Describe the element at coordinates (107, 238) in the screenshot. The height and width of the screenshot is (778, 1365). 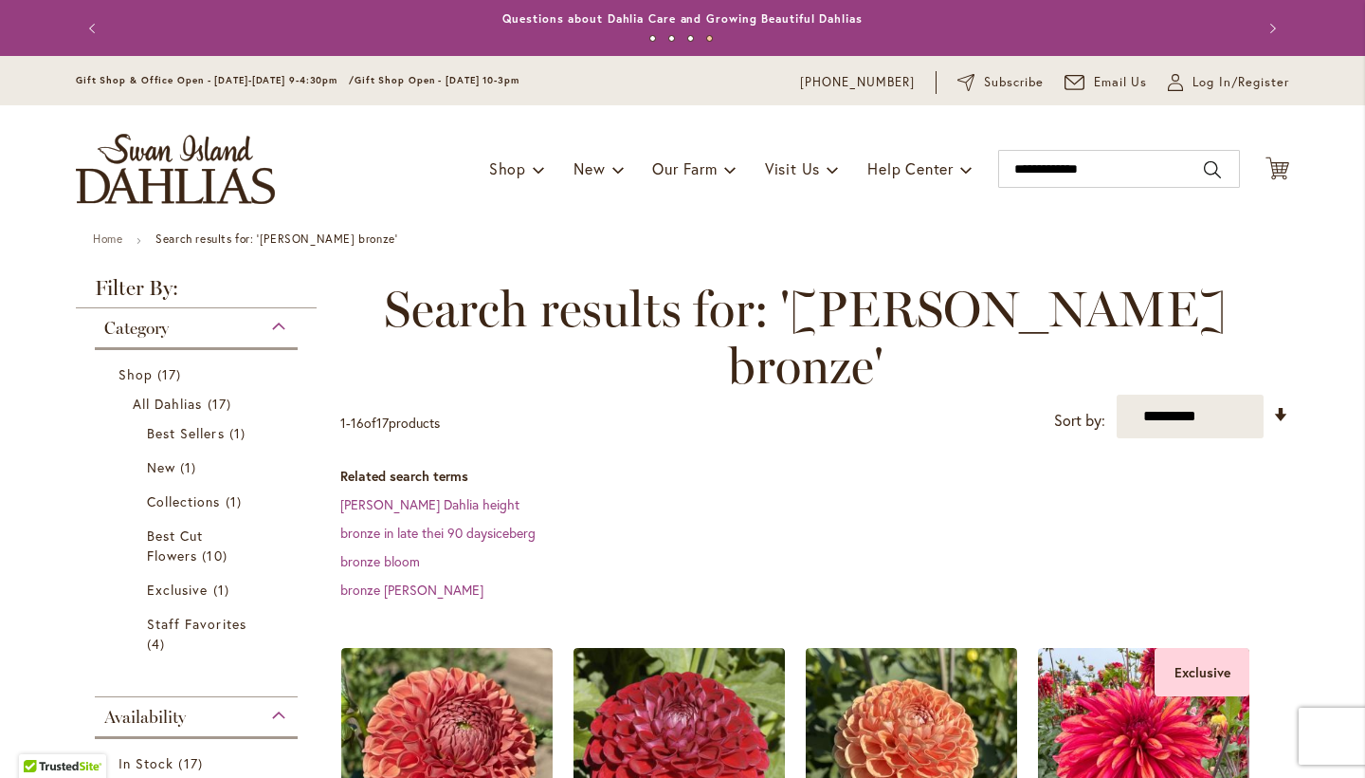
I see `a: Home` at that location.